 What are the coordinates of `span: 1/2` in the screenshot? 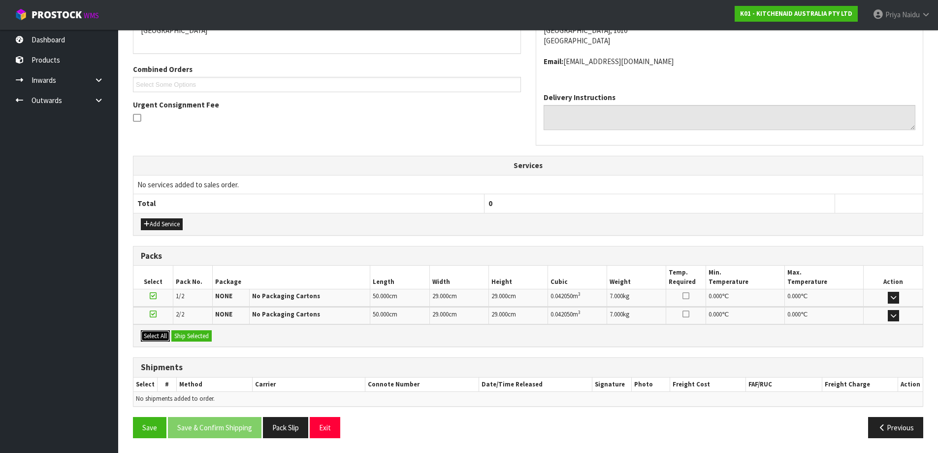 It's located at (180, 296).